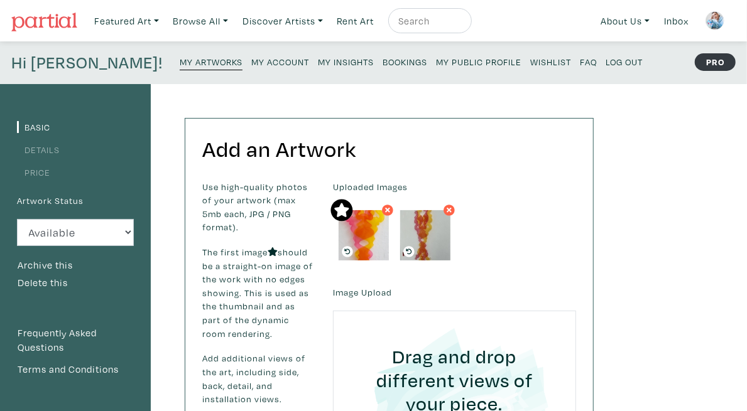 Image resolution: width=747 pixels, height=411 pixels. Describe the element at coordinates (389, 149) in the screenshot. I see `h2: Add an Artwork` at that location.